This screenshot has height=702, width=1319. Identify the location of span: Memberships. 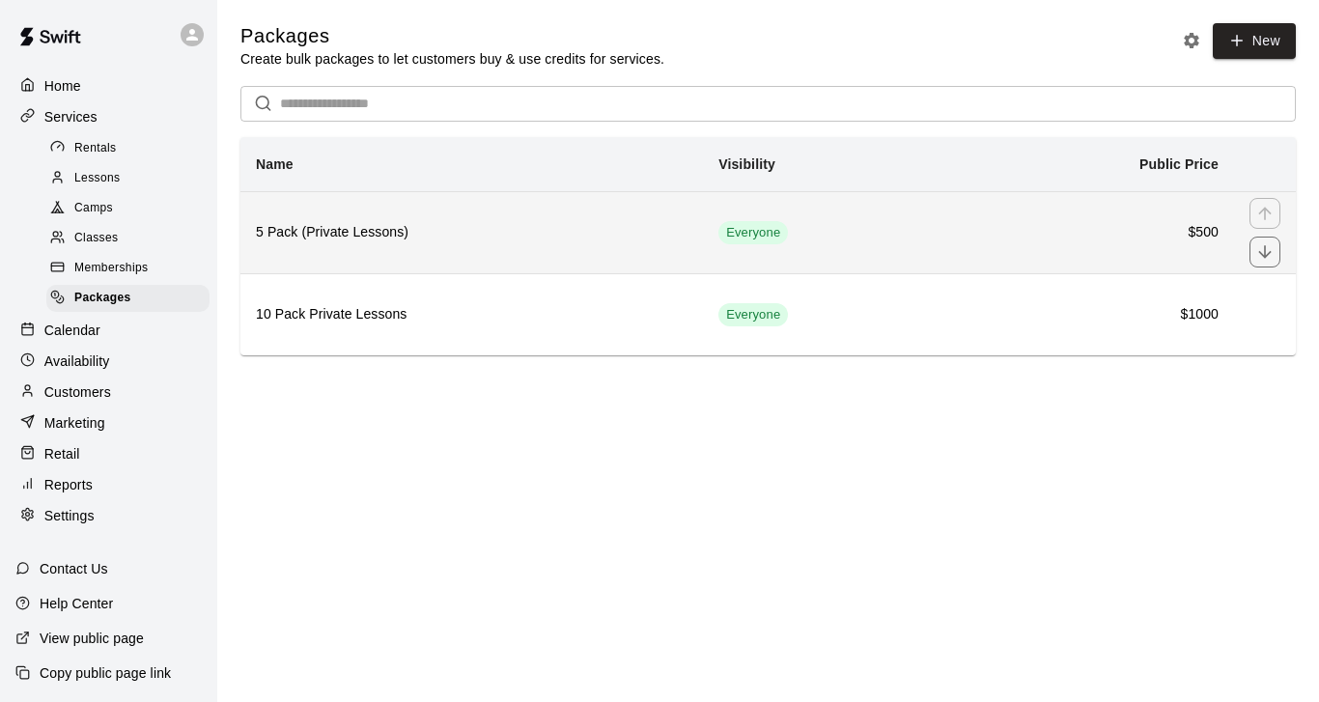
(111, 268).